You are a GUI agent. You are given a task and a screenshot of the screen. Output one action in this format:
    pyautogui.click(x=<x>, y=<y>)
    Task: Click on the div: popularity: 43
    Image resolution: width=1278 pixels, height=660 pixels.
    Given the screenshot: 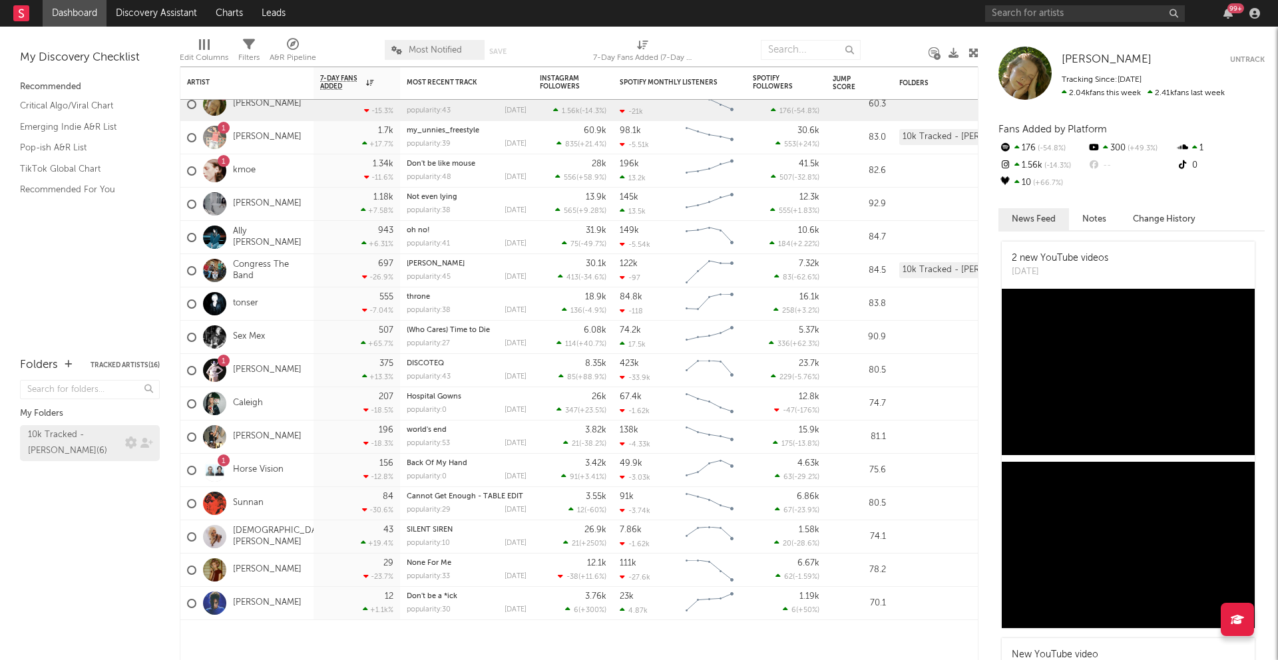 What is the action you would take?
    pyautogui.click(x=429, y=377)
    